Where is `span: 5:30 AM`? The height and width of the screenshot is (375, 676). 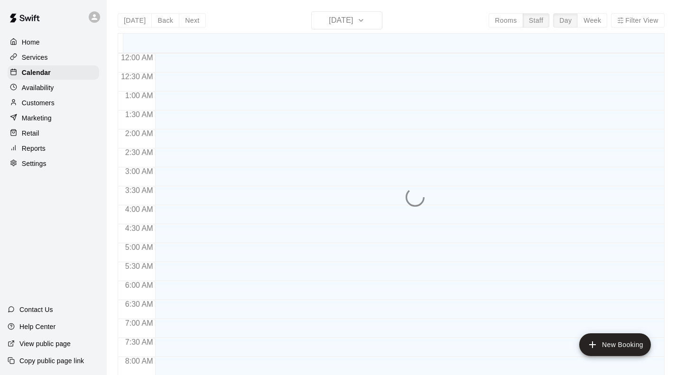 span: 5:30 AM is located at coordinates (139, 266).